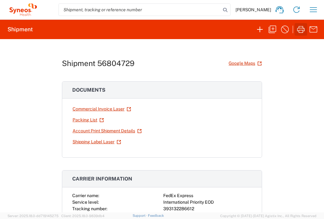  I want to click on div: 33.66 GBP, so click(207, 215).